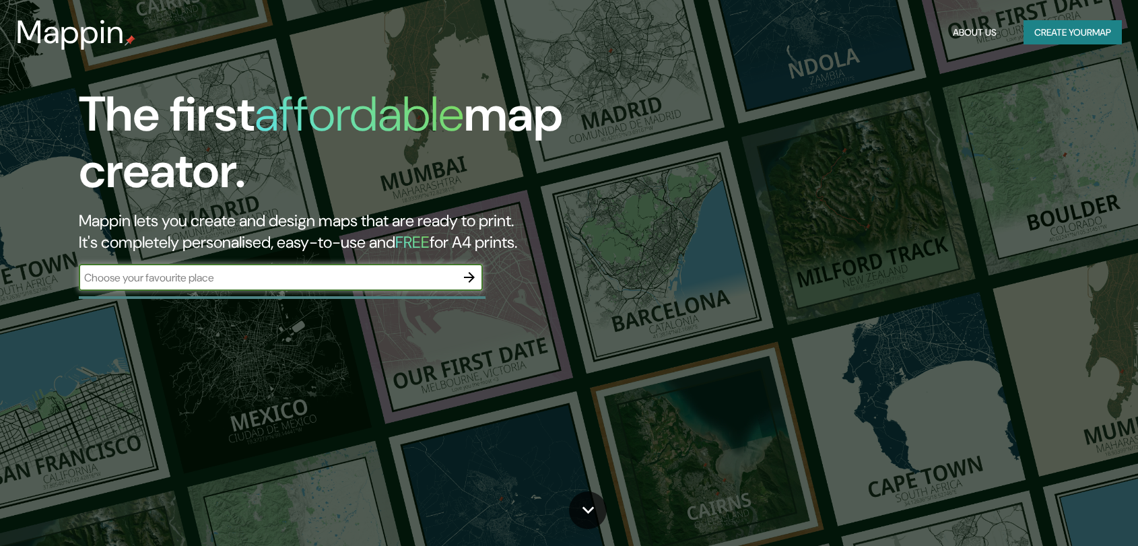  What do you see at coordinates (359, 114) in the screenshot?
I see `h1: affordable` at bounding box center [359, 114].